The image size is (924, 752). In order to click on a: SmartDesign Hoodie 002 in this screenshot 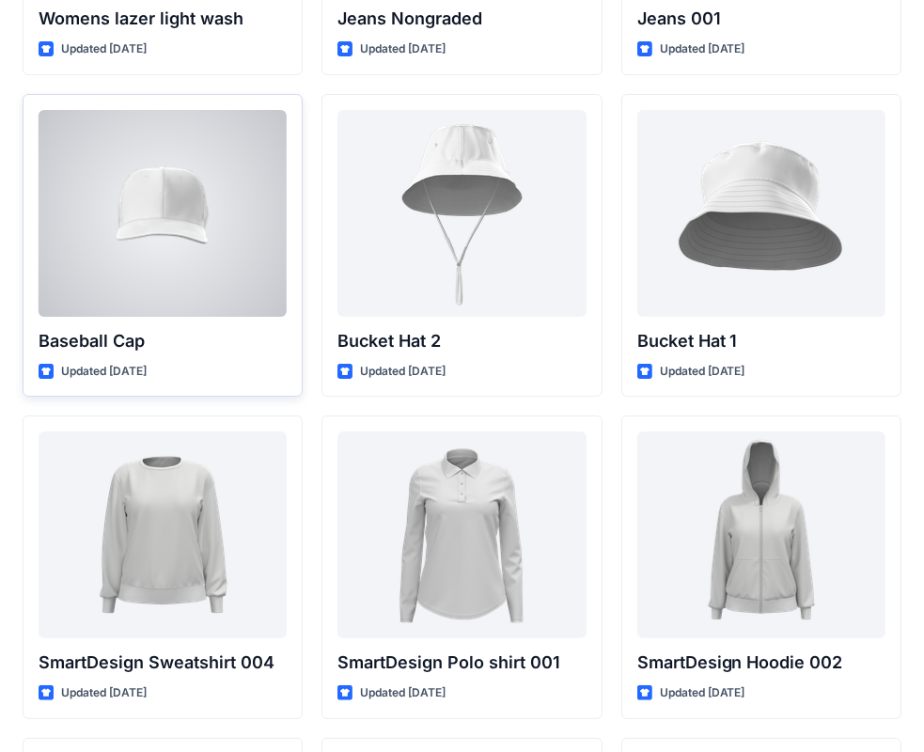, I will do `click(761, 535)`.